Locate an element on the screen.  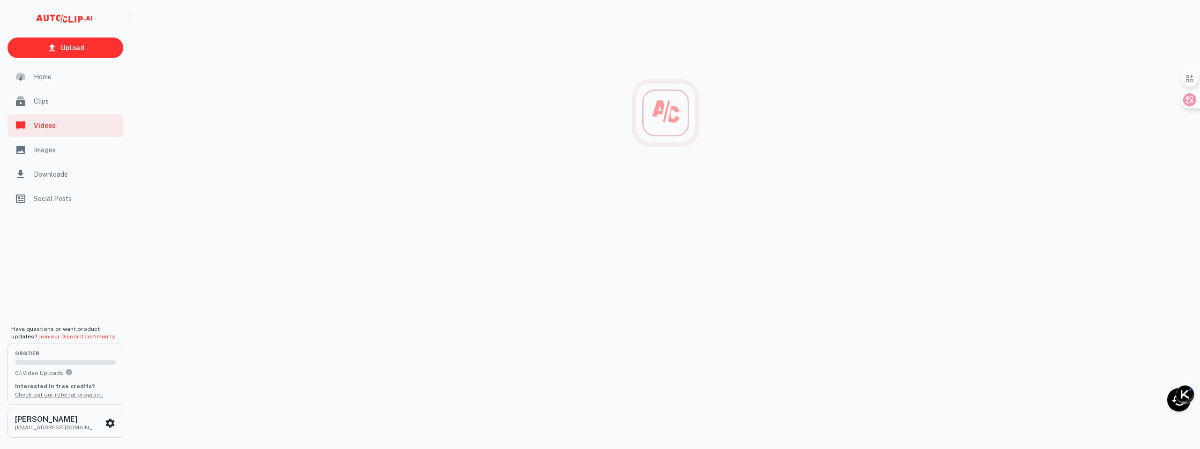
a: Home is located at coordinates (65, 77).